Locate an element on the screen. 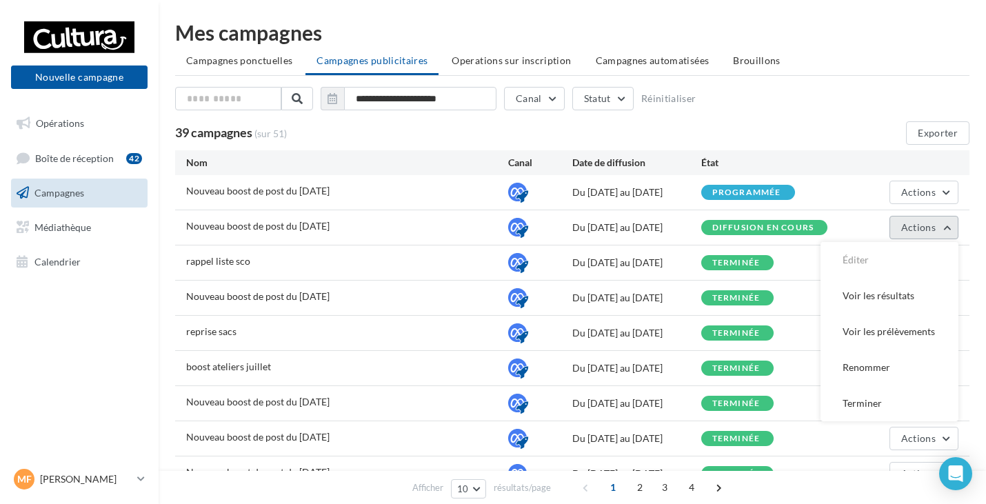 This screenshot has height=504, width=986. button: 10 is located at coordinates (468, 489).